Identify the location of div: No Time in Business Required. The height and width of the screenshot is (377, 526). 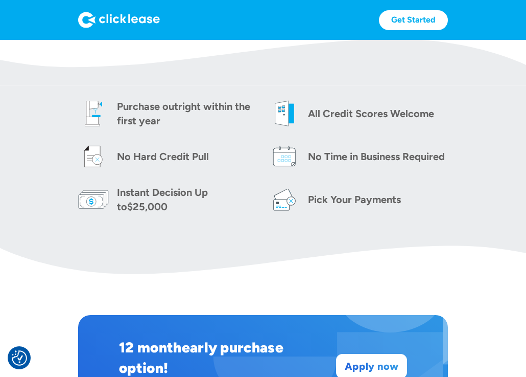
(377, 156).